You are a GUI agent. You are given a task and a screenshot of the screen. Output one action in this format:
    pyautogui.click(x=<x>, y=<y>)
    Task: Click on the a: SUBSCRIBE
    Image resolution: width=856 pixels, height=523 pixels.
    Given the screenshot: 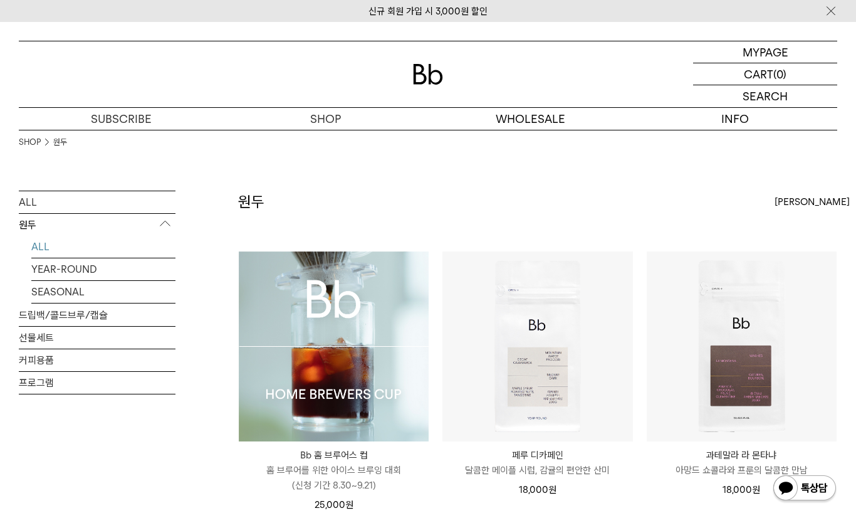 What is the action you would take?
    pyautogui.click(x=121, y=118)
    